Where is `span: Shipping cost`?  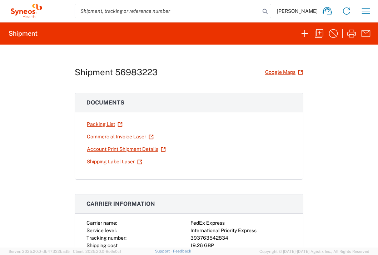
span: Shipping cost is located at coordinates (102, 245).